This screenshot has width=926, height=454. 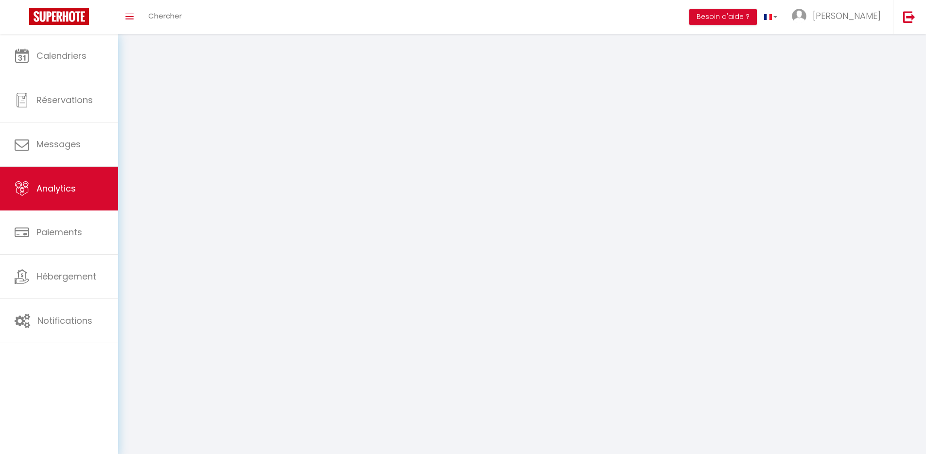 What do you see at coordinates (65, 100) in the screenshot?
I see `span: Réservations` at bounding box center [65, 100].